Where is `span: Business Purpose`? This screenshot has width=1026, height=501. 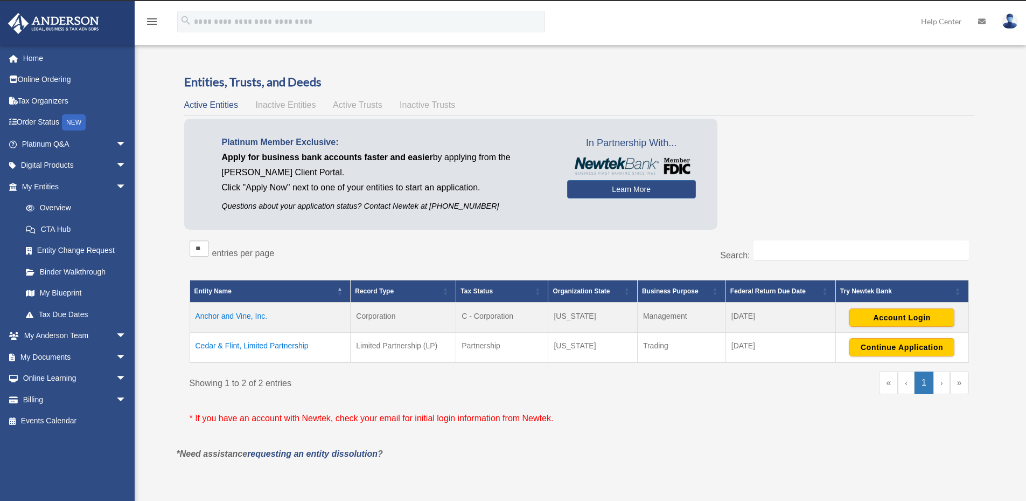 span: Business Purpose is located at coordinates (670, 291).